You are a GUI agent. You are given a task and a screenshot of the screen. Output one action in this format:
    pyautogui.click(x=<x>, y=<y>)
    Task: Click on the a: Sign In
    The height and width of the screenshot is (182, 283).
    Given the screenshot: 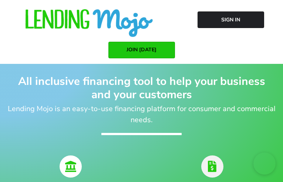 What is the action you would take?
    pyautogui.click(x=230, y=20)
    